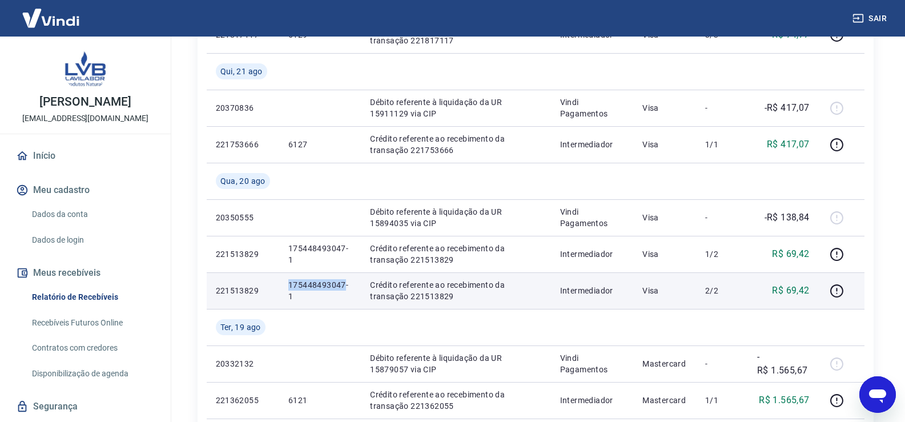 The width and height of the screenshot is (905, 422). What do you see at coordinates (722, 254) in the screenshot?
I see `p: 1/2` at bounding box center [722, 254].